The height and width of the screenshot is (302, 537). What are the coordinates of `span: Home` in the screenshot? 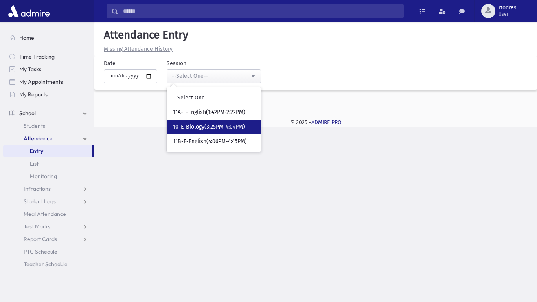 It's located at (27, 38).